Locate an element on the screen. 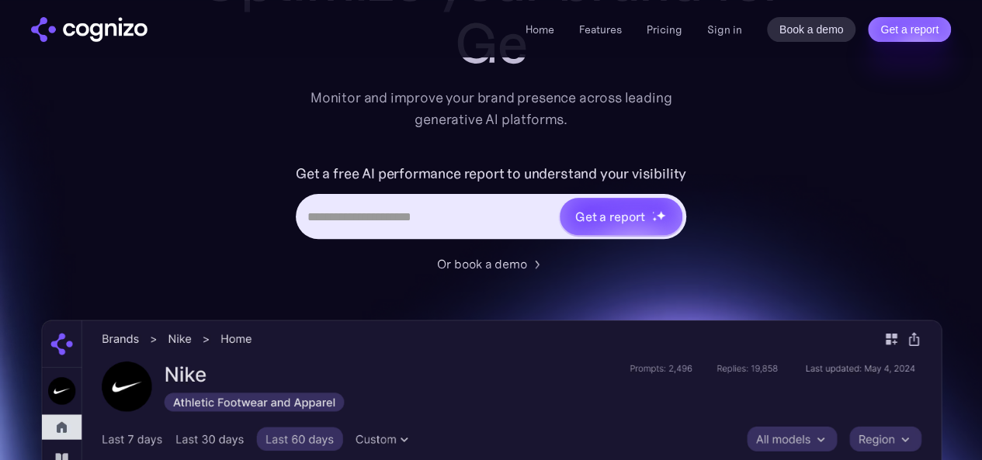 Image resolution: width=982 pixels, height=460 pixels. a: Book a demo is located at coordinates (811, 29).